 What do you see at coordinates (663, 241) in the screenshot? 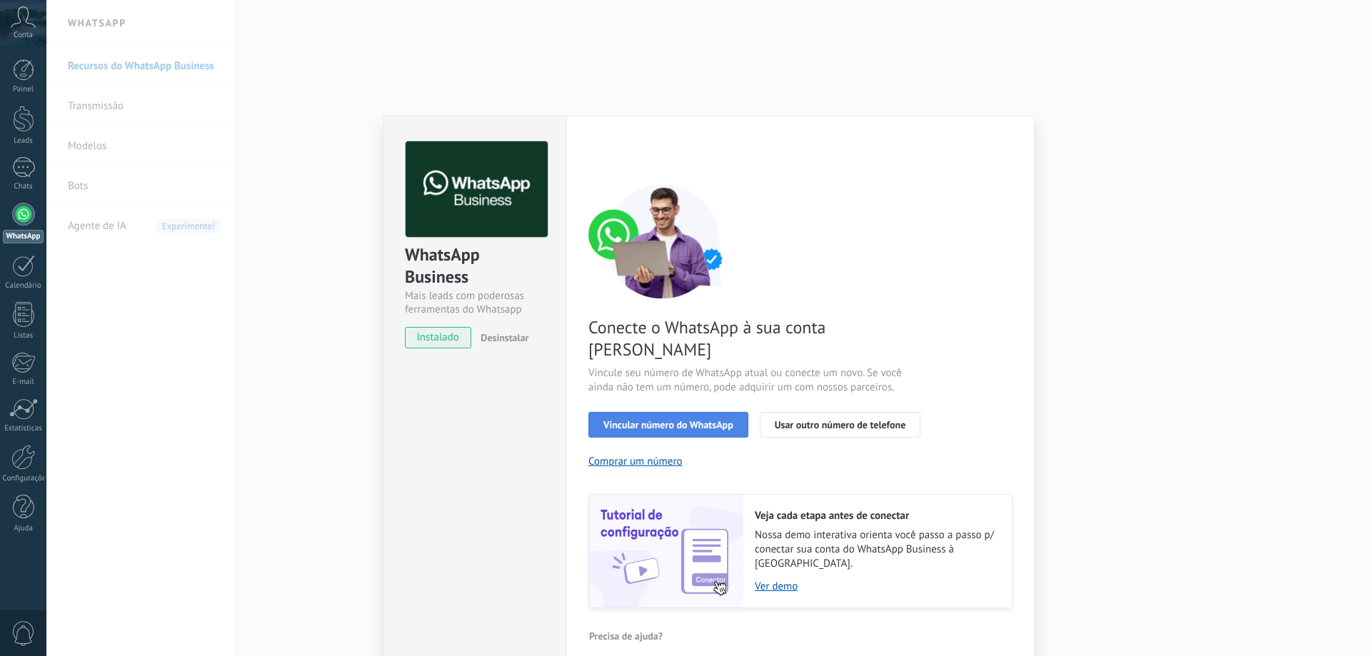
I see `img: connect number` at bounding box center [663, 241].